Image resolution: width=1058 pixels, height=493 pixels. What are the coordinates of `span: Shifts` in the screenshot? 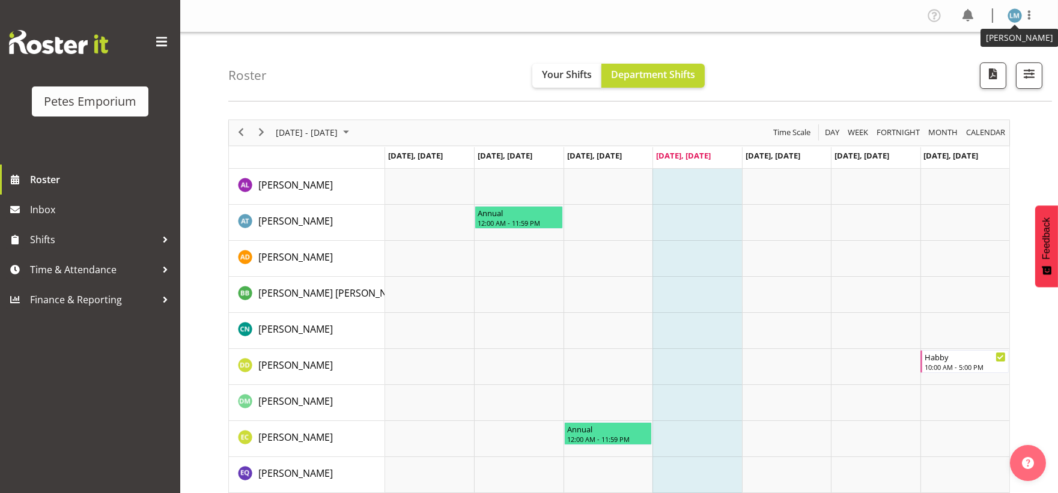 It's located at (93, 240).